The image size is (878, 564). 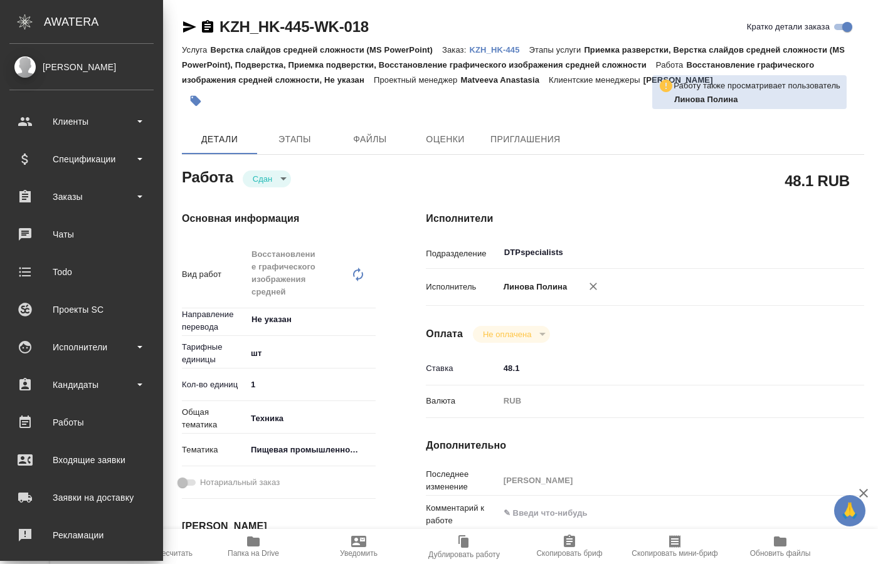 I want to click on p: Работу также просматривает пользователь, so click(x=757, y=86).